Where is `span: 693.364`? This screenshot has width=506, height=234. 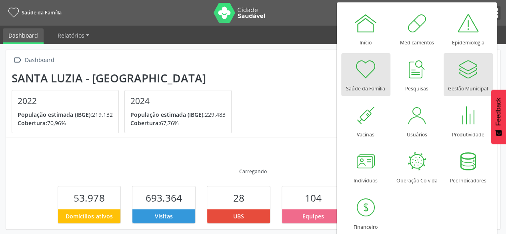
span: 693.364 is located at coordinates (164, 198).